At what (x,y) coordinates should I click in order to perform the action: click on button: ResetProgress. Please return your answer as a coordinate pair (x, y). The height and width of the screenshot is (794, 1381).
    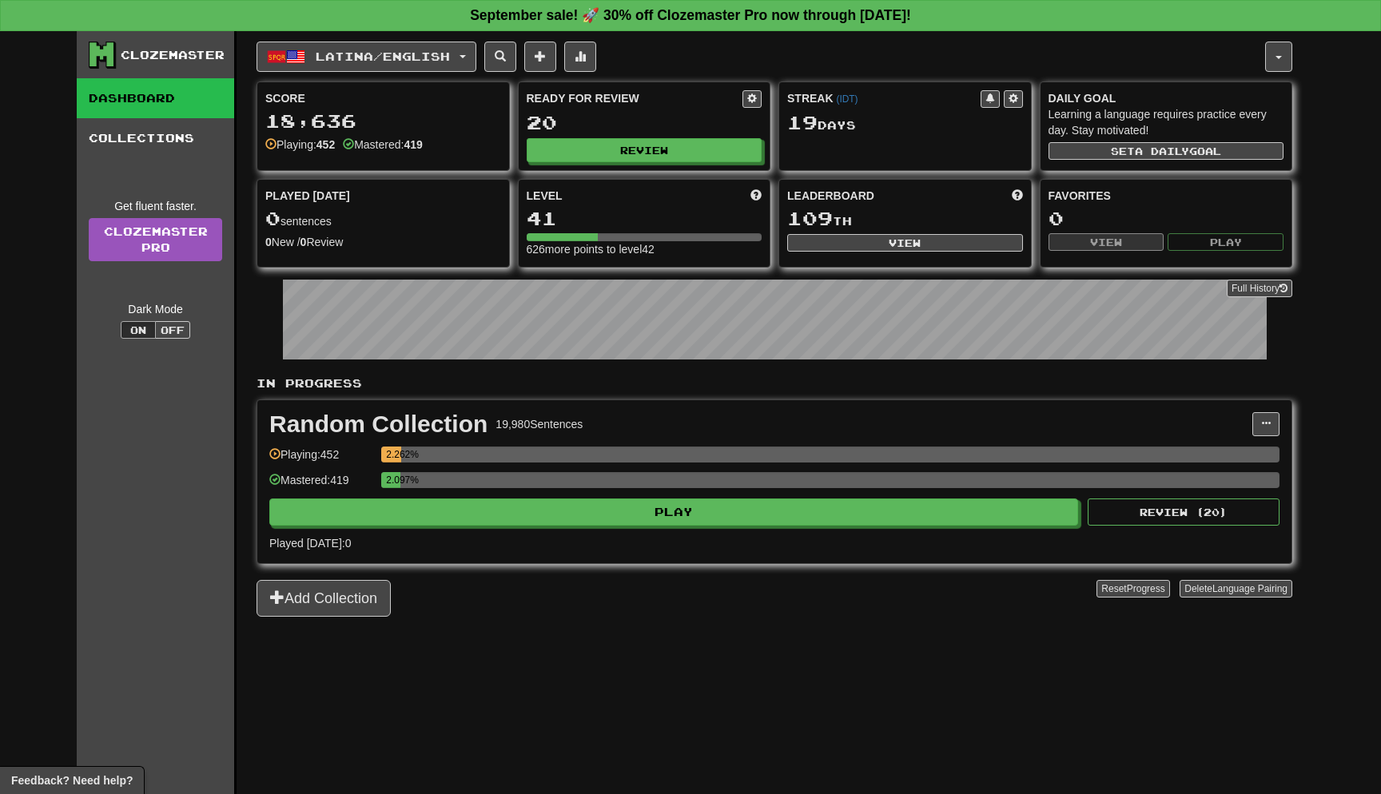
    Looking at the image, I should click on (1132, 589).